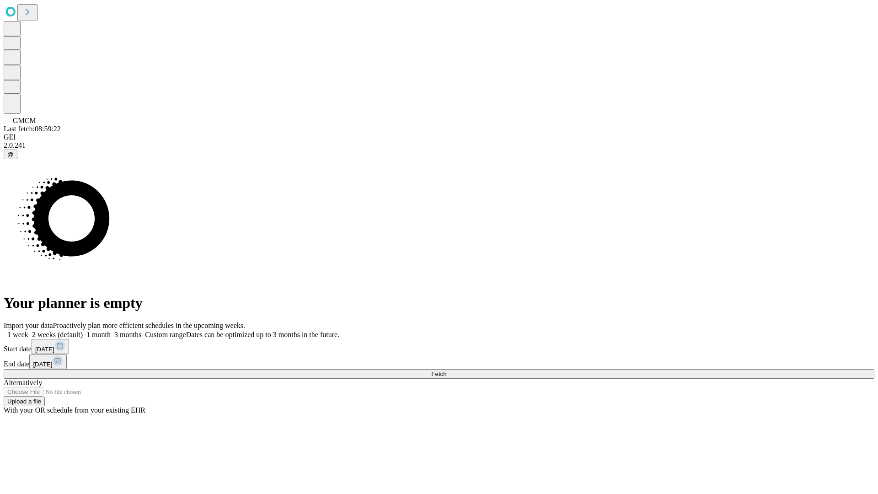  Describe the element at coordinates (18, 334) in the screenshot. I see `span: 1 week` at that location.